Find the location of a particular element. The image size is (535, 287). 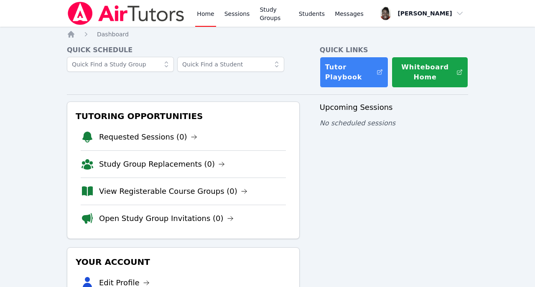

a: Requested Sessions (0) is located at coordinates (148, 137).